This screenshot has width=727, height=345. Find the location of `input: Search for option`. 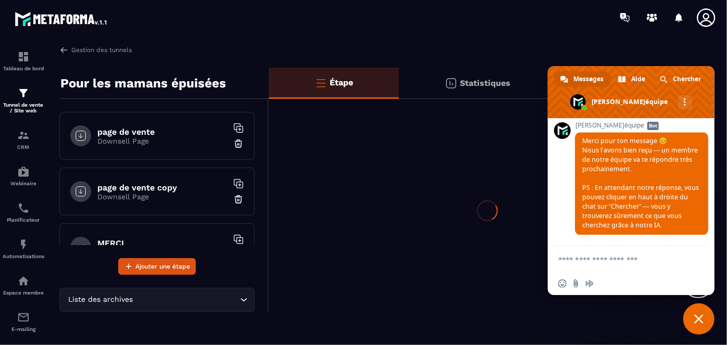

input: Search for option is located at coordinates (186, 300).